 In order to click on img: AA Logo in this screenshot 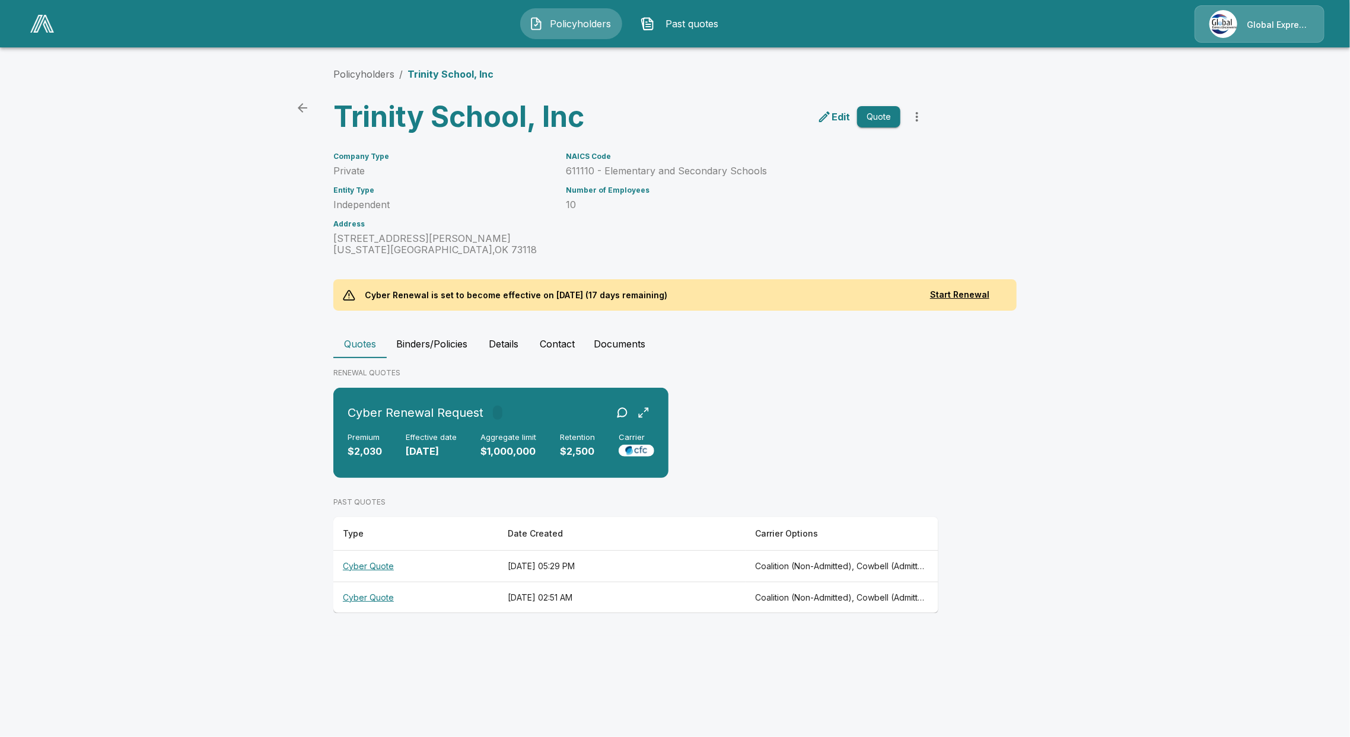, I will do `click(42, 24)`.